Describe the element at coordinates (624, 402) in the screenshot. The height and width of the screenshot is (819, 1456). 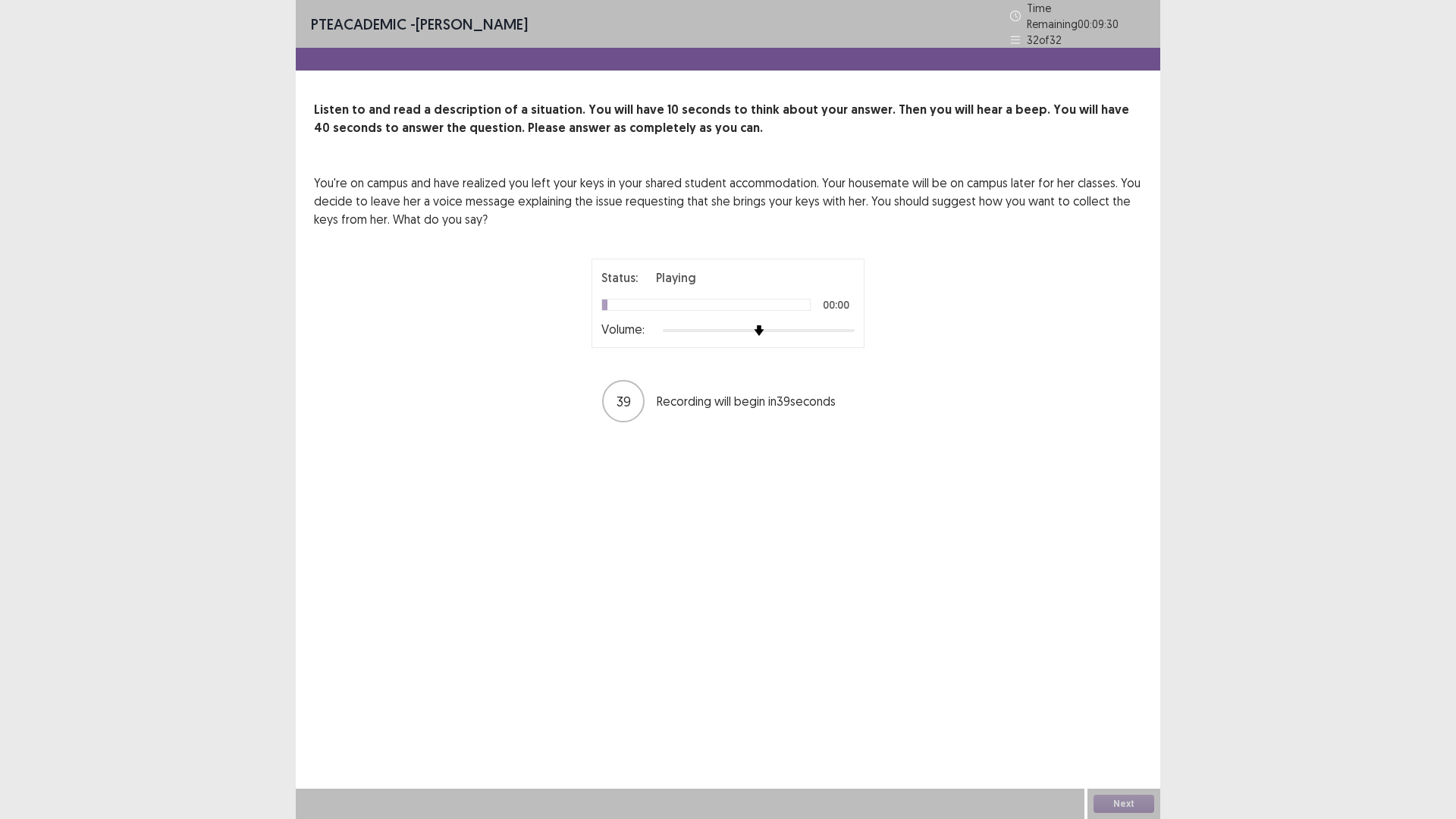
I see `p: 39` at that location.